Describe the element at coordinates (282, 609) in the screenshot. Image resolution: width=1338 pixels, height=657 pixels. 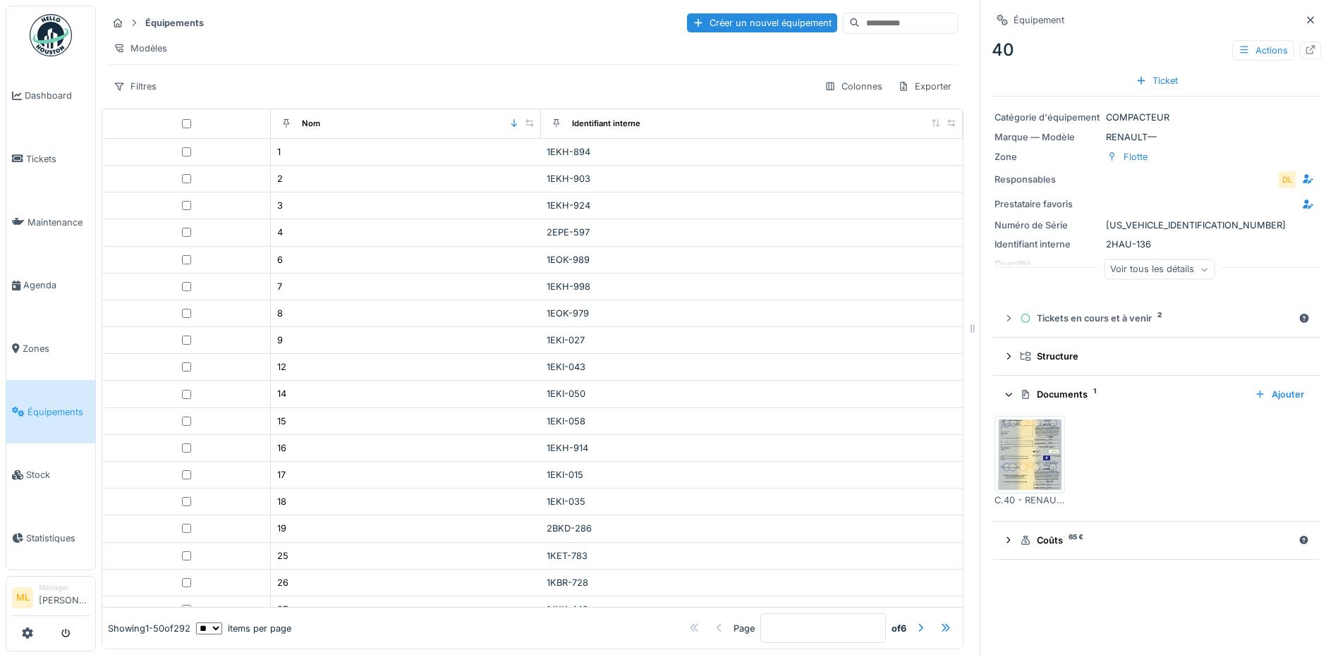
I see `div: 27` at that location.